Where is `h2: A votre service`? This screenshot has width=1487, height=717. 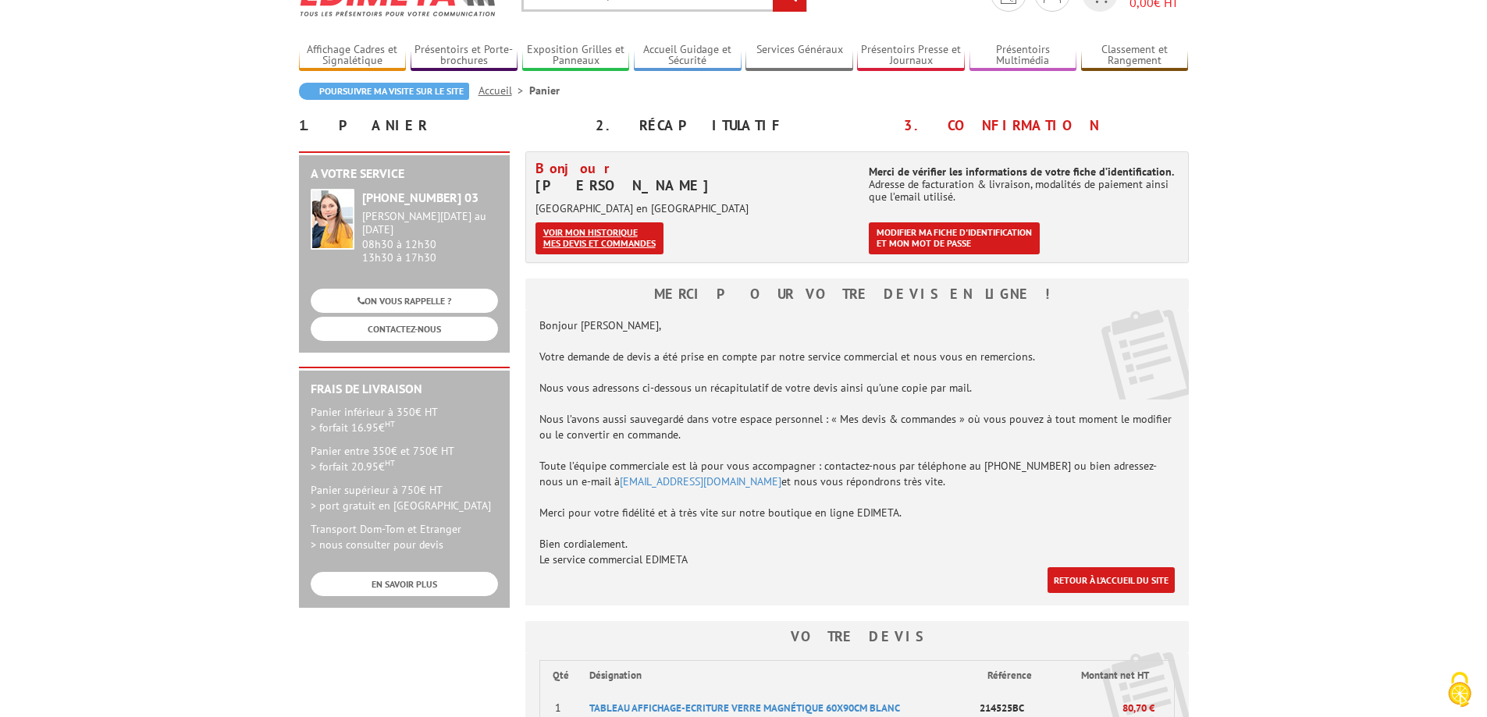
h2: A votre service is located at coordinates (404, 174).